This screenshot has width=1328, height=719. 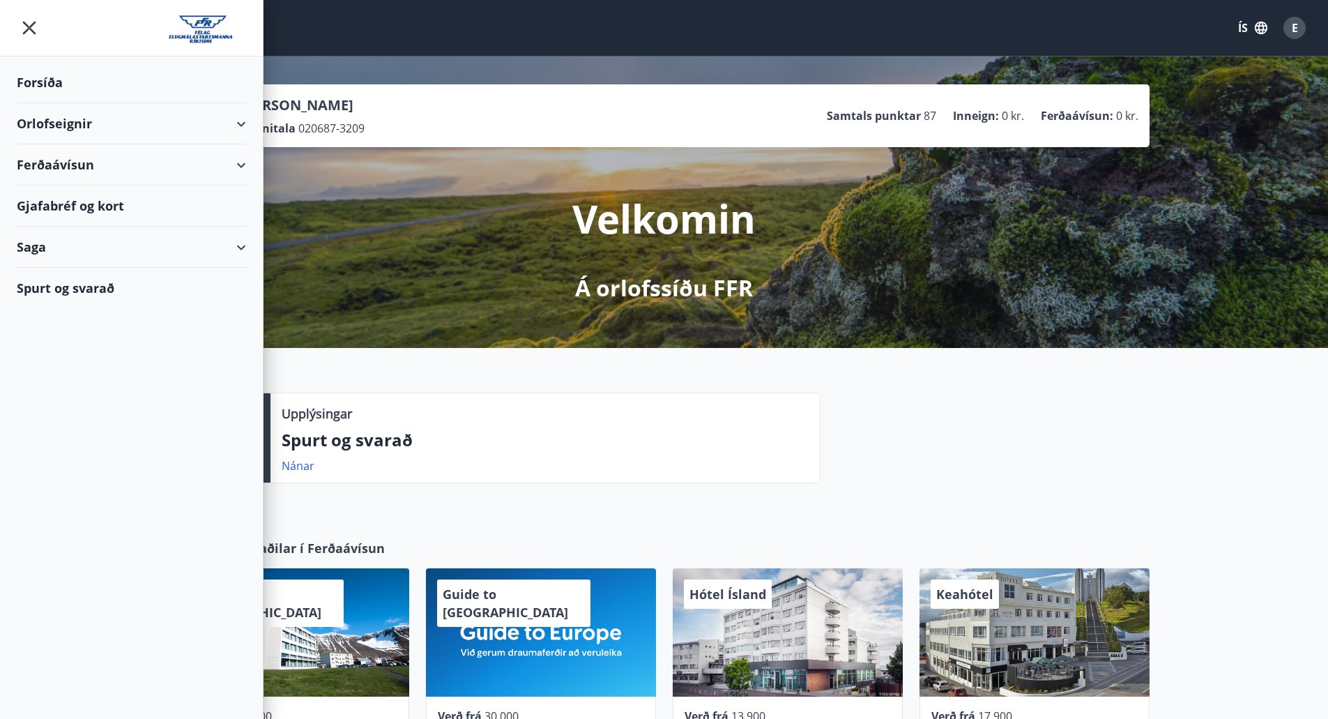 I want to click on button: menu, so click(x=29, y=28).